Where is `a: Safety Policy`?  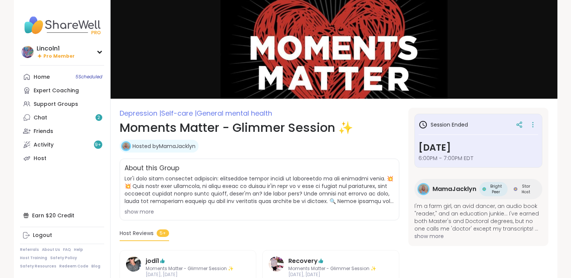 a: Safety Policy is located at coordinates (63, 258).